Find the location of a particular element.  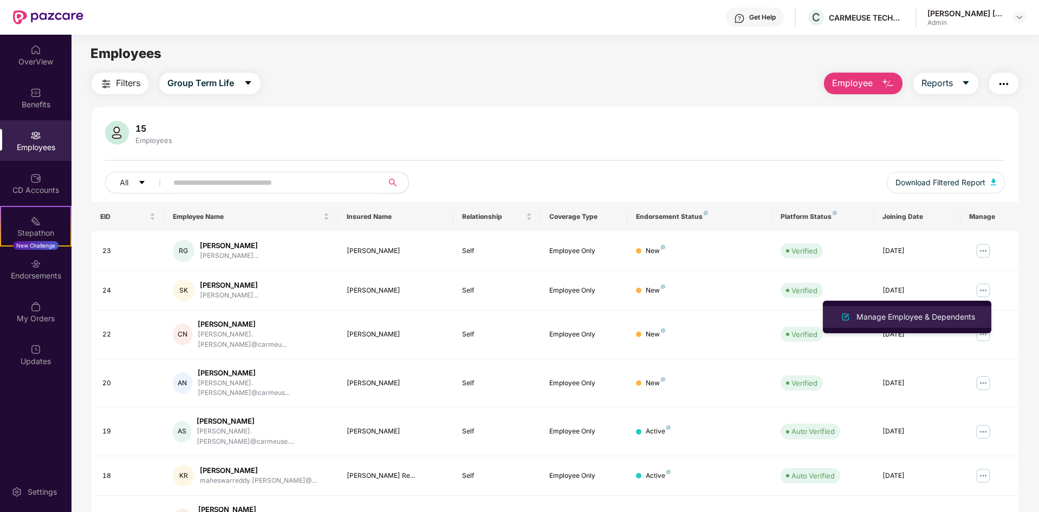

span: search is located at coordinates (392, 183).